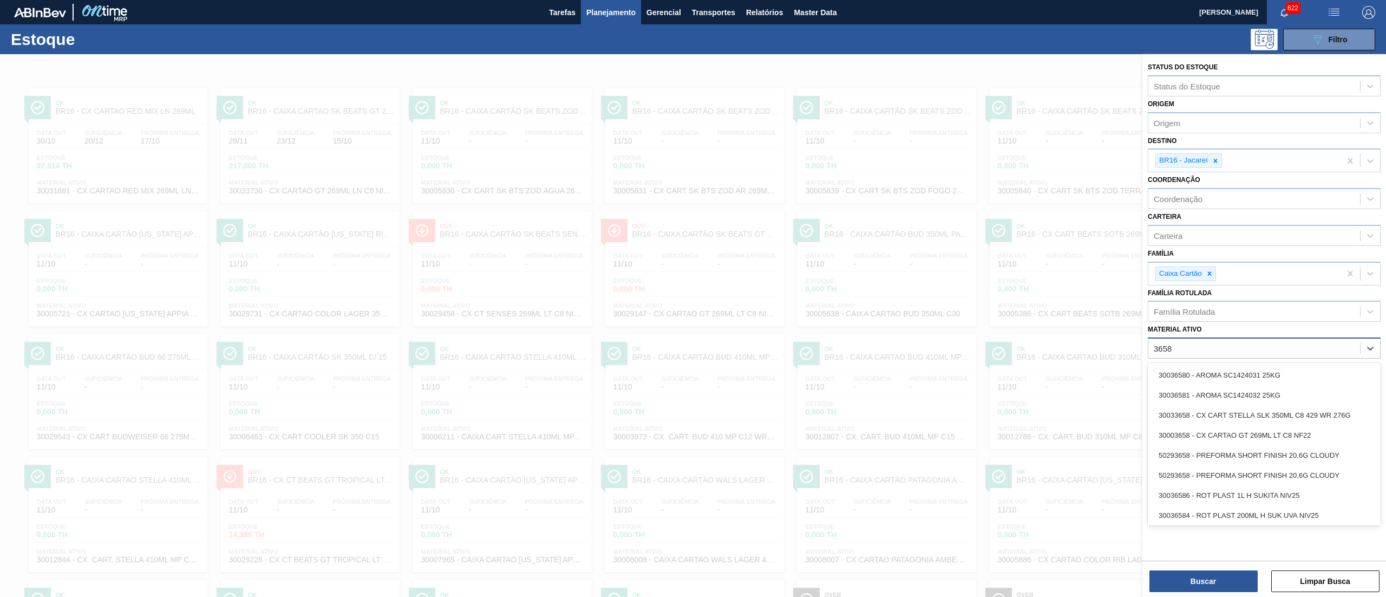  I want to click on label: Status do Estoque, so click(1183, 67).